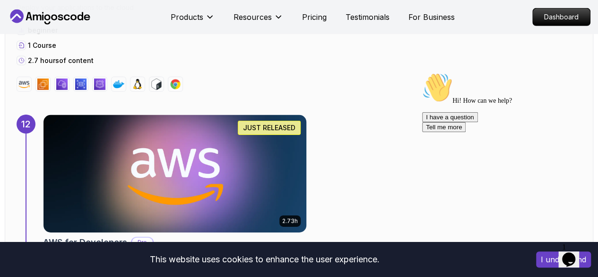 The image size is (598, 277). I want to click on h2: AWS for Developers, so click(85, 242).